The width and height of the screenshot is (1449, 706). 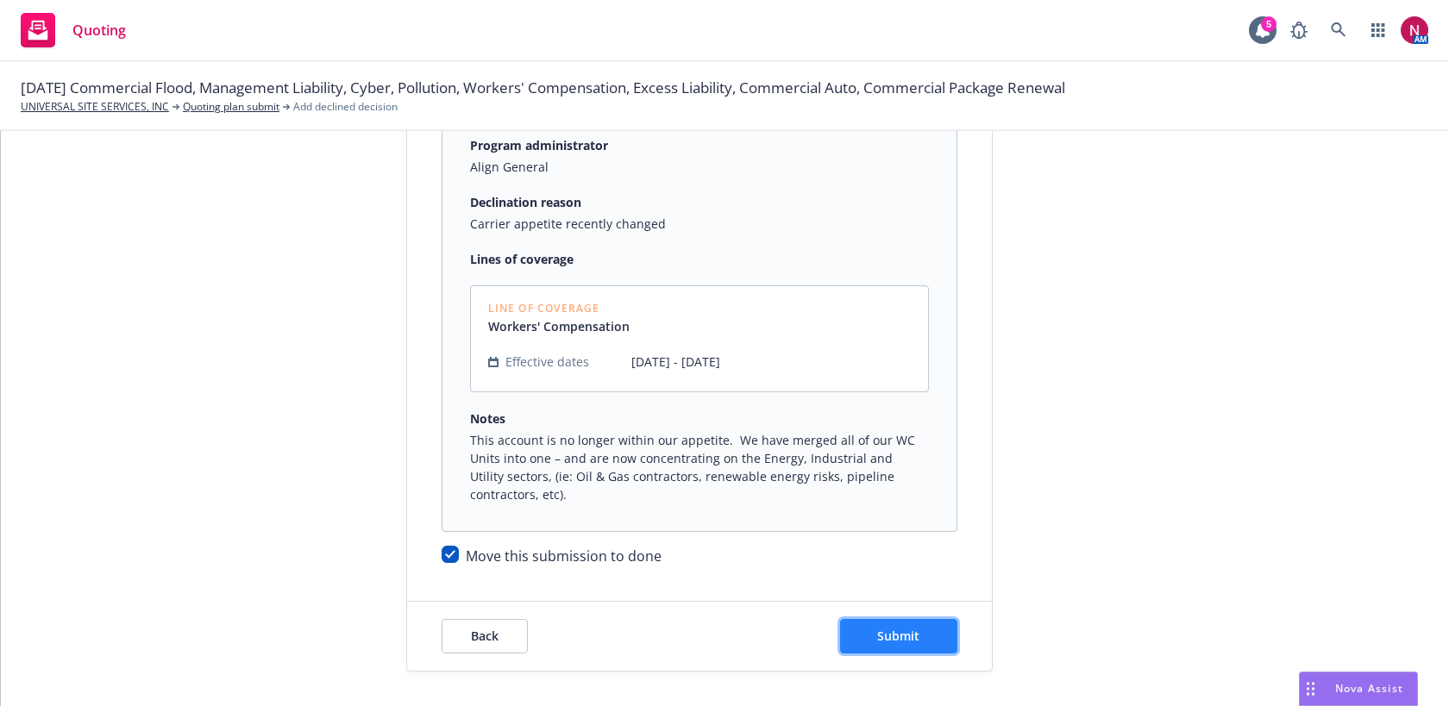 What do you see at coordinates (522, 259) in the screenshot?
I see `strong: Lines of coverage` at bounding box center [522, 259].